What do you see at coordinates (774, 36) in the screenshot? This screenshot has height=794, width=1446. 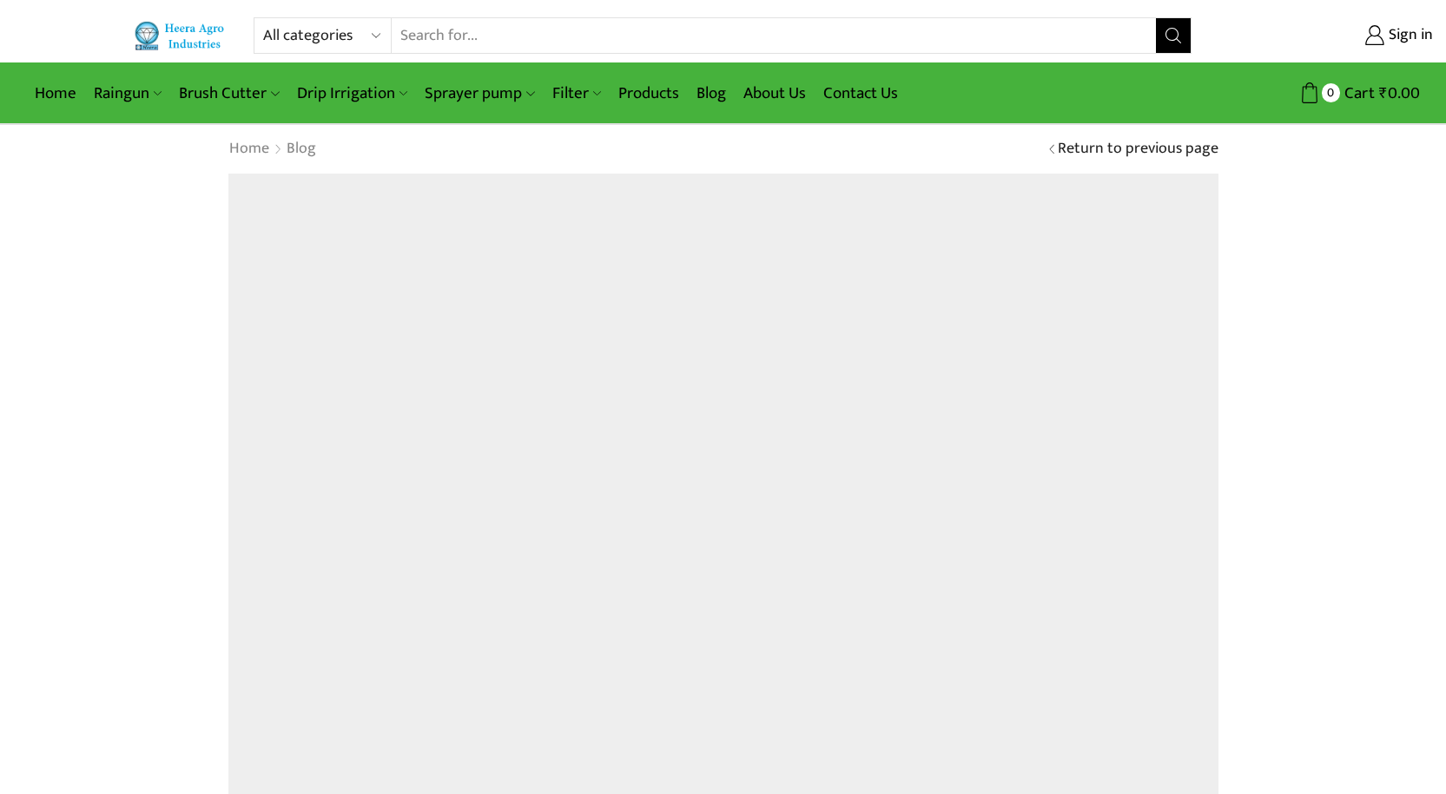 I see `input: Search for...` at bounding box center [774, 36].